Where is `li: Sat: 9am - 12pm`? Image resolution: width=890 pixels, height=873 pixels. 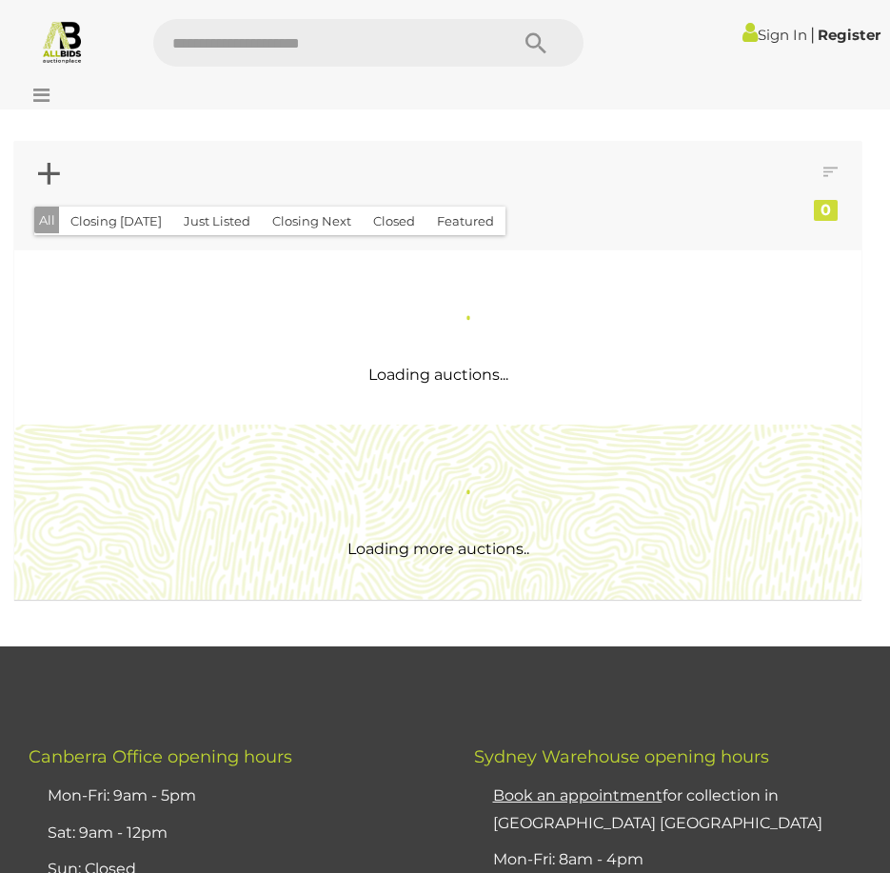 li: Sat: 9am - 12pm is located at coordinates (234, 833).